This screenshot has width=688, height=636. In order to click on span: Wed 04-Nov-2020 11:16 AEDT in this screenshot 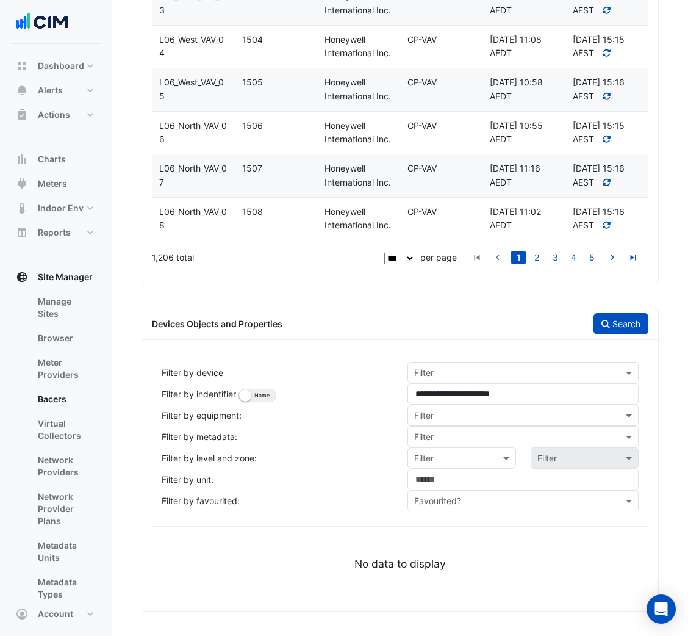, I will do `click(515, 175)`.